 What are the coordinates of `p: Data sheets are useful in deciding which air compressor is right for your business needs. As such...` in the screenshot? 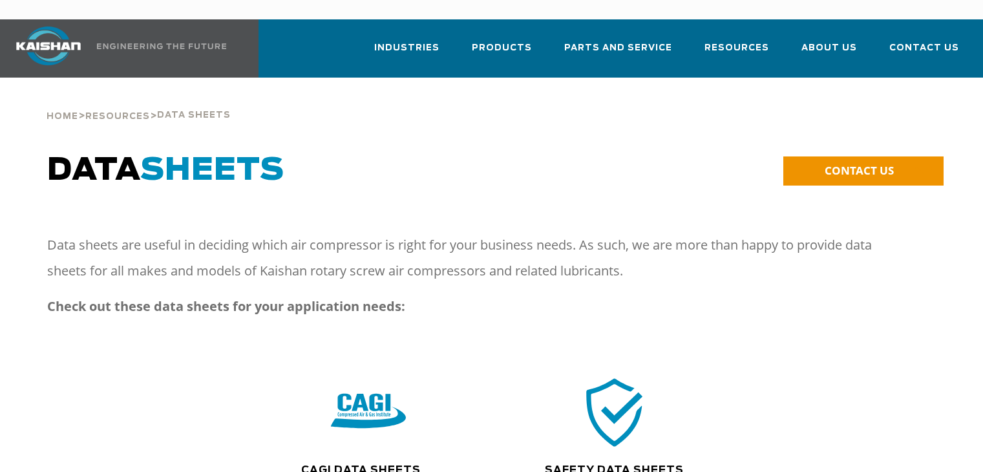 It's located at (480, 258).